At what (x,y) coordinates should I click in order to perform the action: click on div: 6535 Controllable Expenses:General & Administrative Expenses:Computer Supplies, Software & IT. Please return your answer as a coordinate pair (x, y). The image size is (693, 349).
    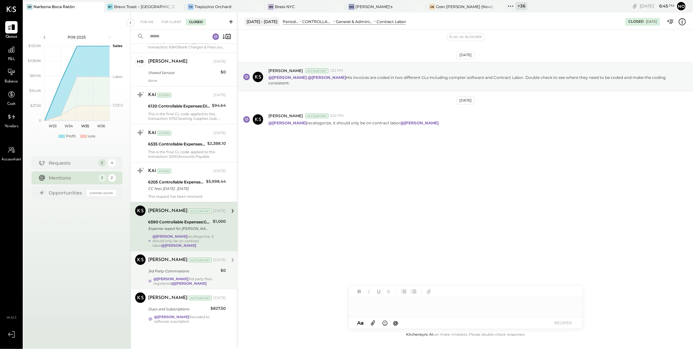
    Looking at the image, I should click on (177, 144).